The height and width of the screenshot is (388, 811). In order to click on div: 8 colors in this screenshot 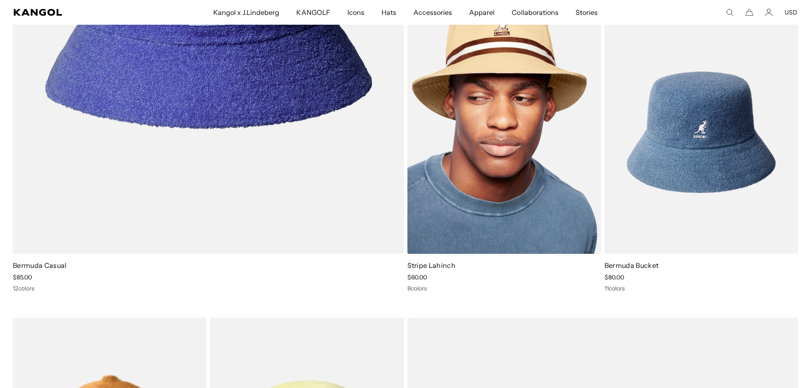, I will do `click(504, 288)`.